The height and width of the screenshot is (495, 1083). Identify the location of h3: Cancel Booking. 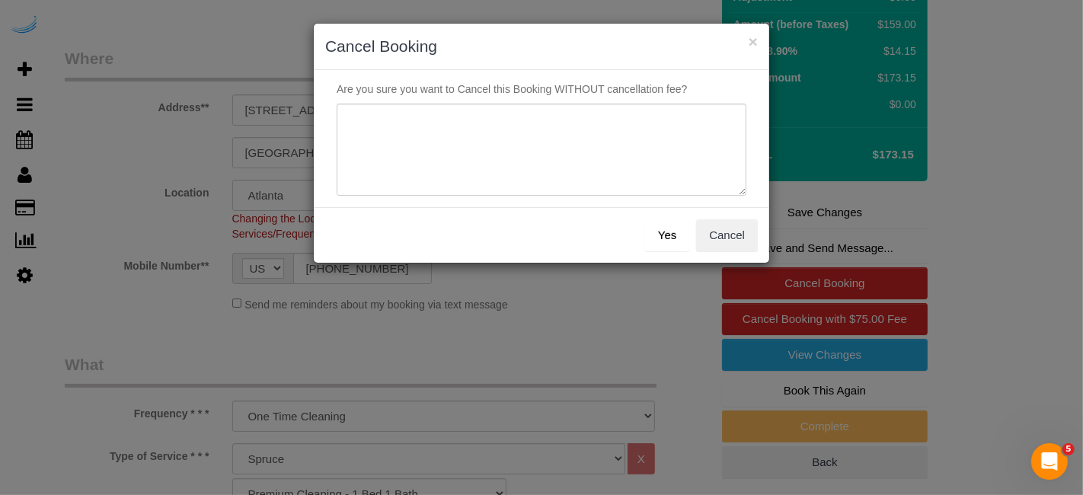
(542, 46).